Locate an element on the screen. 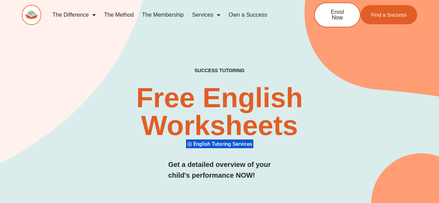  a: Enrol Now is located at coordinates (337, 15).